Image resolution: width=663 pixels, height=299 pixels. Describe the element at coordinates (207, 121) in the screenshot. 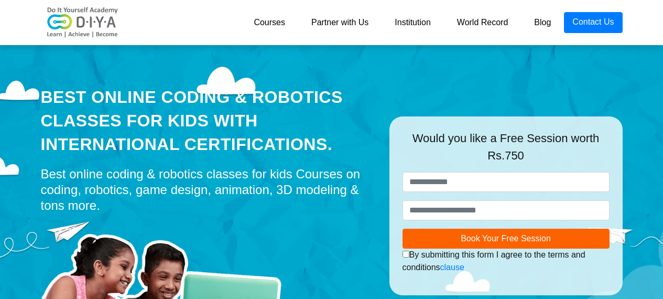

I see `div: Best Online Coding & Robotics Classes for kids with International Certifications.` at that location.